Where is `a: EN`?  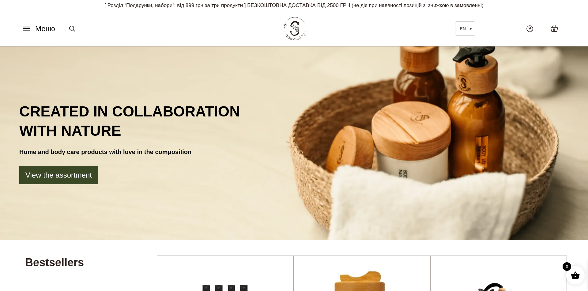
a: EN is located at coordinates (465, 28).